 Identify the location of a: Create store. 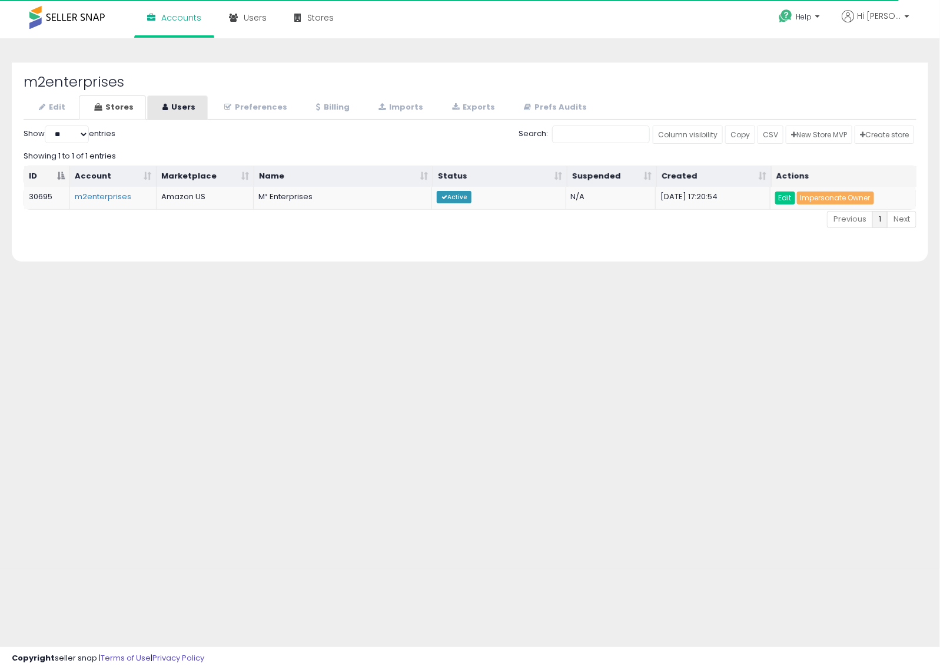
(884, 134).